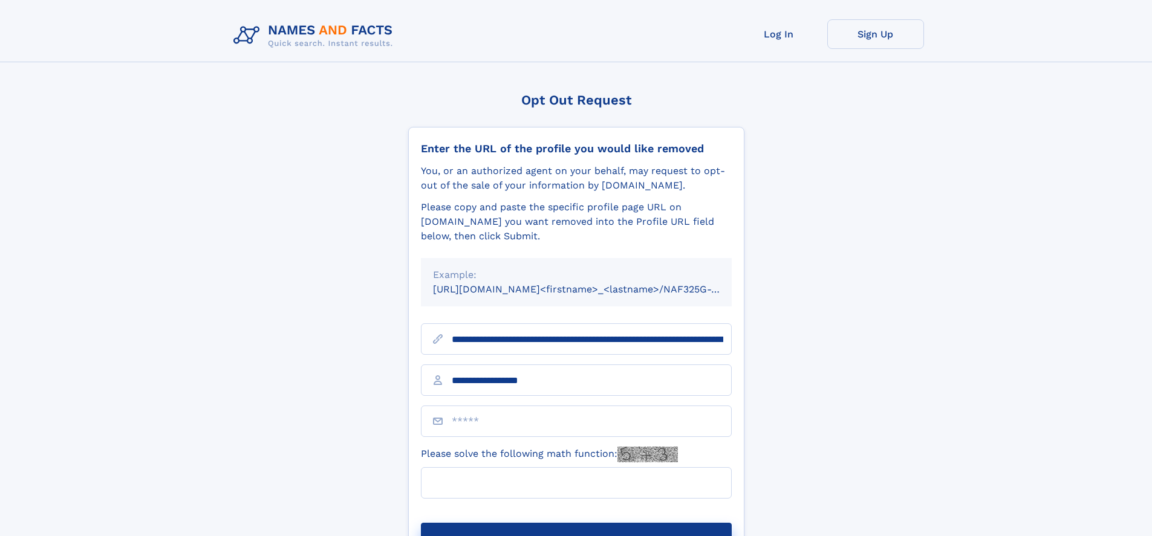  What do you see at coordinates (576, 149) in the screenshot?
I see `div: Enter the URL of the profile you would like removed` at bounding box center [576, 149].